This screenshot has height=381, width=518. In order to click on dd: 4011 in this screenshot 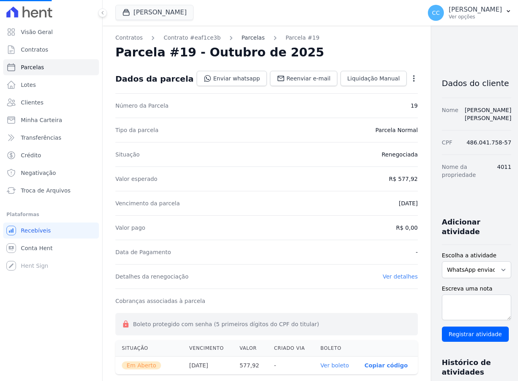, I will do `click(504, 171)`.